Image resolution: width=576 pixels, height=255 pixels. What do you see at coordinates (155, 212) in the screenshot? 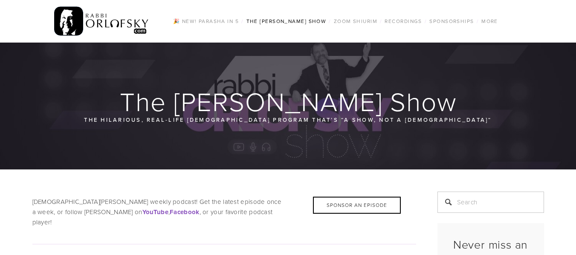
I see `a: YouTube` at bounding box center [155, 212].